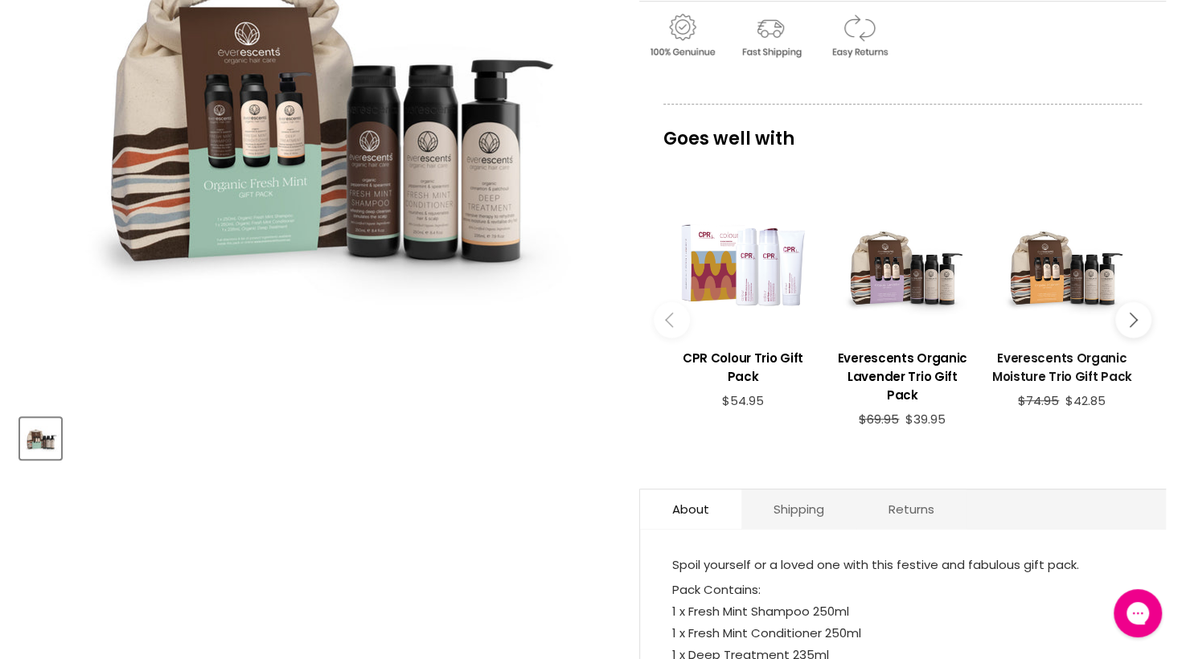 The image size is (1186, 659). Describe the element at coordinates (903, 130) in the screenshot. I see `p: Goes well with` at that location.